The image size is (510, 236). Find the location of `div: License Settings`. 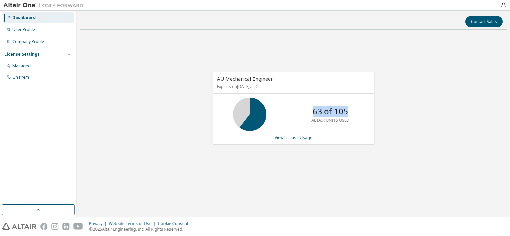

div: License Settings is located at coordinates (22, 54).